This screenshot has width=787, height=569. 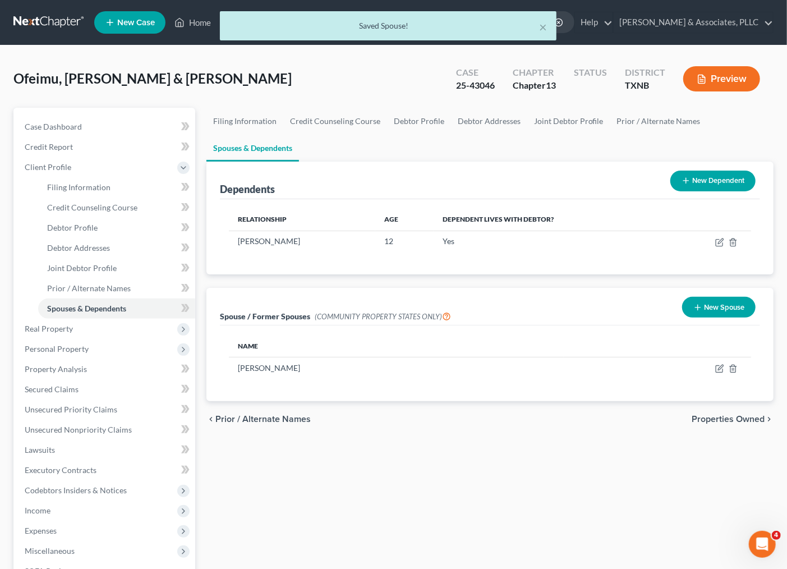 I want to click on span: Real Property, so click(x=49, y=328).